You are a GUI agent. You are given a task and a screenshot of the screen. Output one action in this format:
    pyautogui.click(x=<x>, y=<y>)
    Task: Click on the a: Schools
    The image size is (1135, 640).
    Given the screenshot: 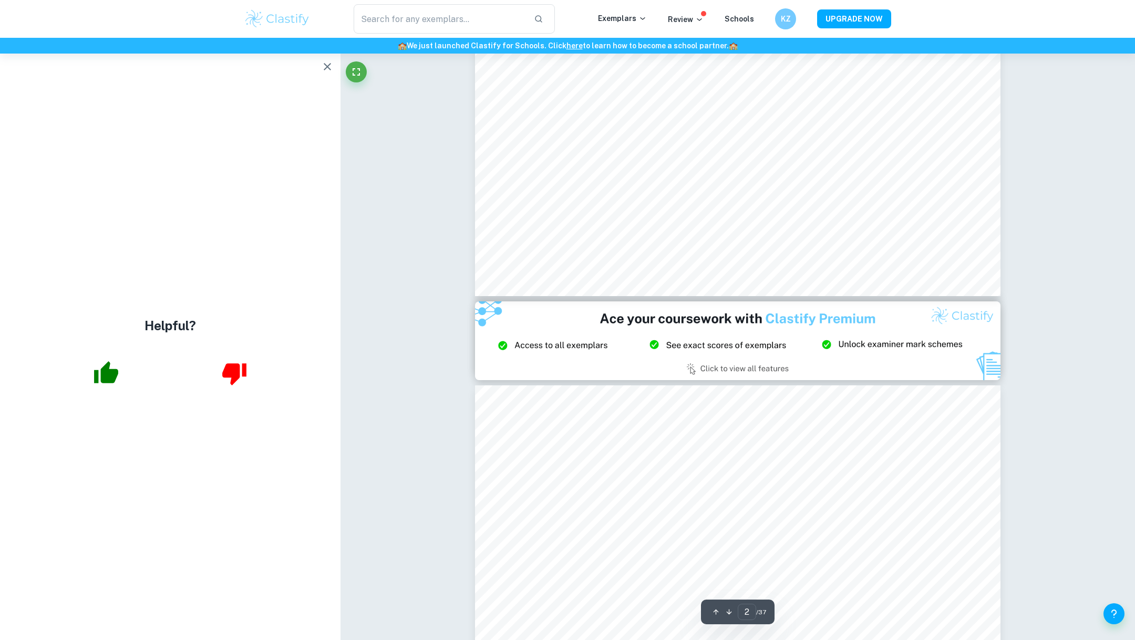 What is the action you would take?
    pyautogui.click(x=739, y=19)
    